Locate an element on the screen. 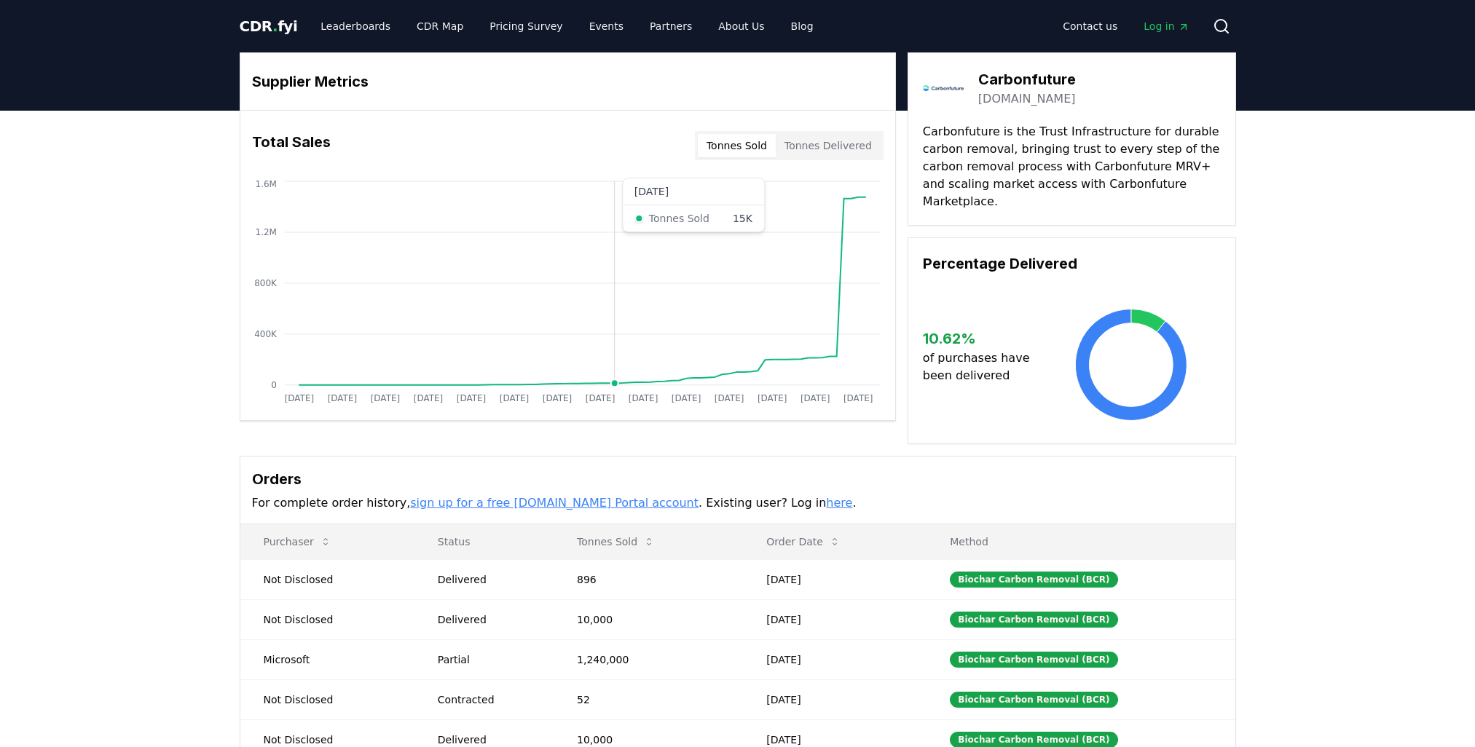 Image resolution: width=1475 pixels, height=747 pixels. span: Log in is located at coordinates (1166, 26).